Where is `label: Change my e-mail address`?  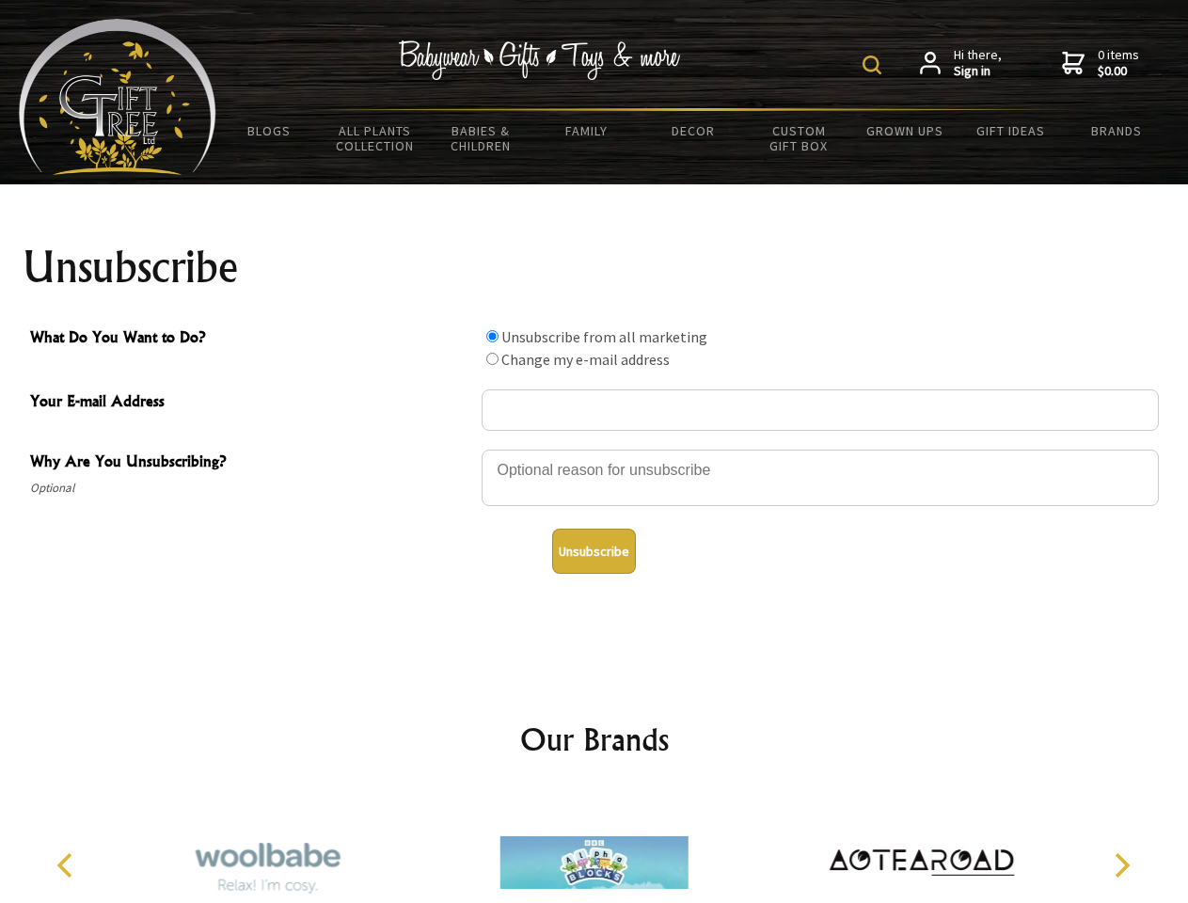
label: Change my e-mail address is located at coordinates (585, 359).